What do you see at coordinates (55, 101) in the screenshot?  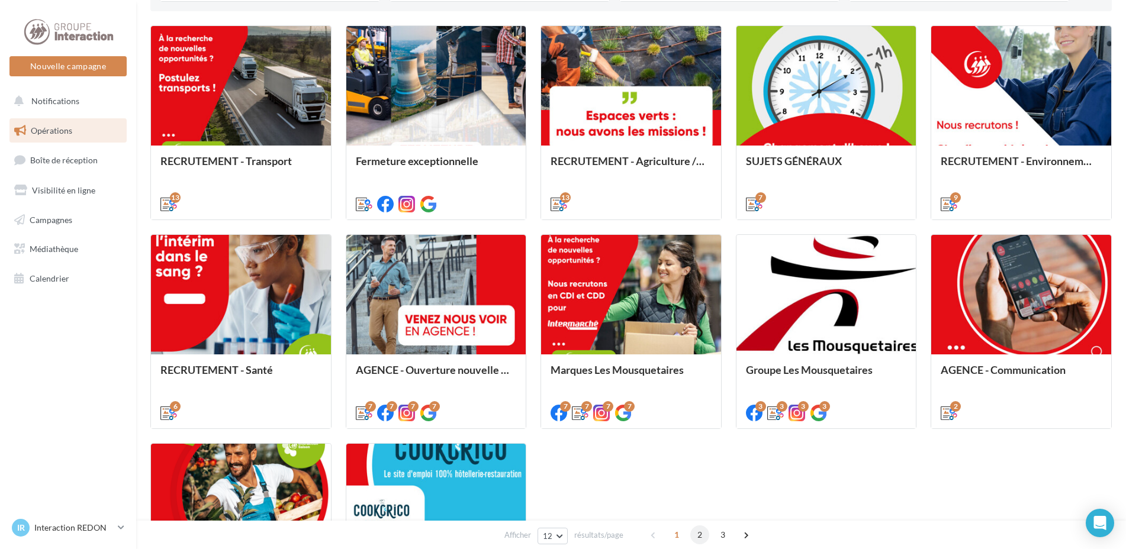 I see `span: Notifications` at bounding box center [55, 101].